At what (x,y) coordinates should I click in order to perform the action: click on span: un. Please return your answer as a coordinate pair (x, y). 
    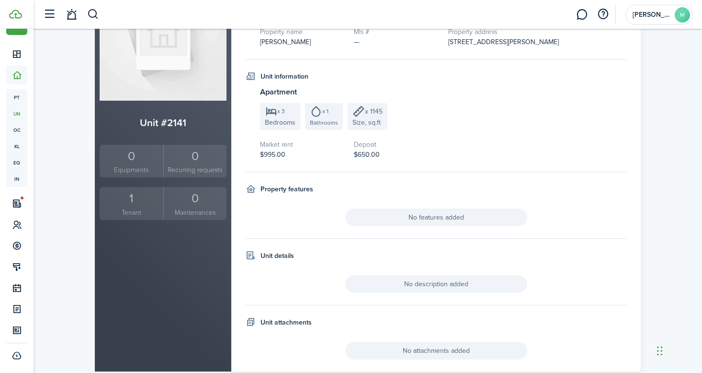
    Looking at the image, I should click on (17, 114).